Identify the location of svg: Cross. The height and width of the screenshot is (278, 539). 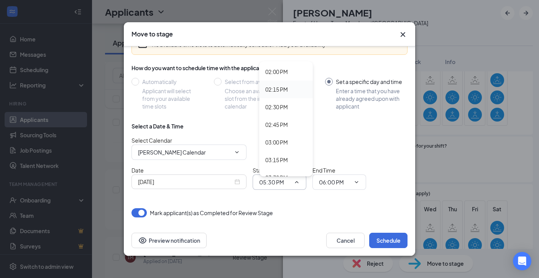
(403, 35).